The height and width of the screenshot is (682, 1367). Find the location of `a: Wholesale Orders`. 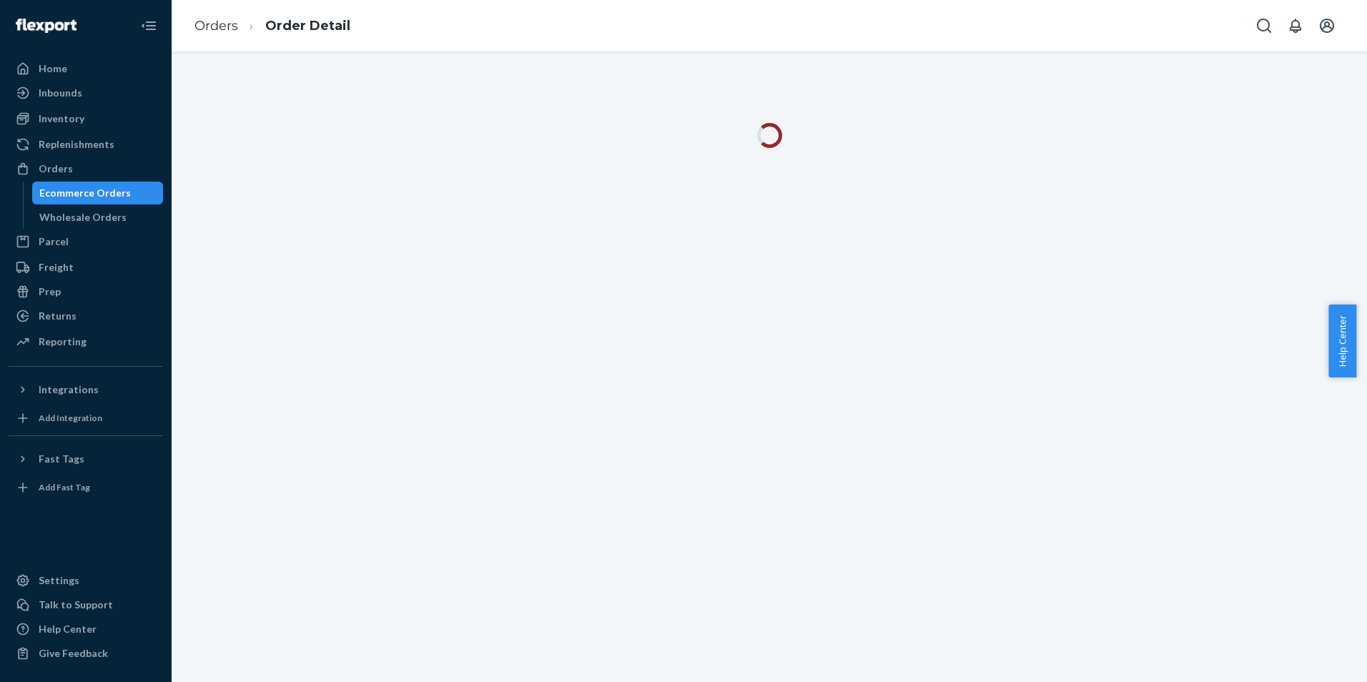

a: Wholesale Orders is located at coordinates (98, 217).